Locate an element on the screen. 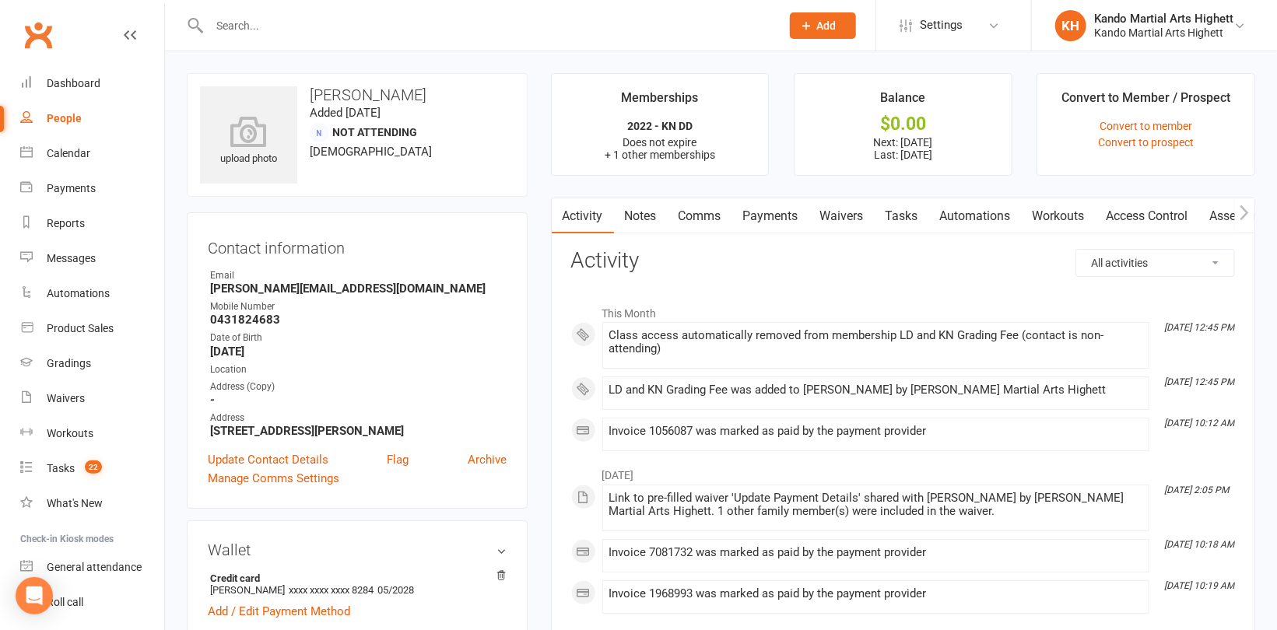 The image size is (1277, 630). div: Class access automatically removed from membership LD and KN Grading Fee (contact is non-attending) is located at coordinates (876, 342).